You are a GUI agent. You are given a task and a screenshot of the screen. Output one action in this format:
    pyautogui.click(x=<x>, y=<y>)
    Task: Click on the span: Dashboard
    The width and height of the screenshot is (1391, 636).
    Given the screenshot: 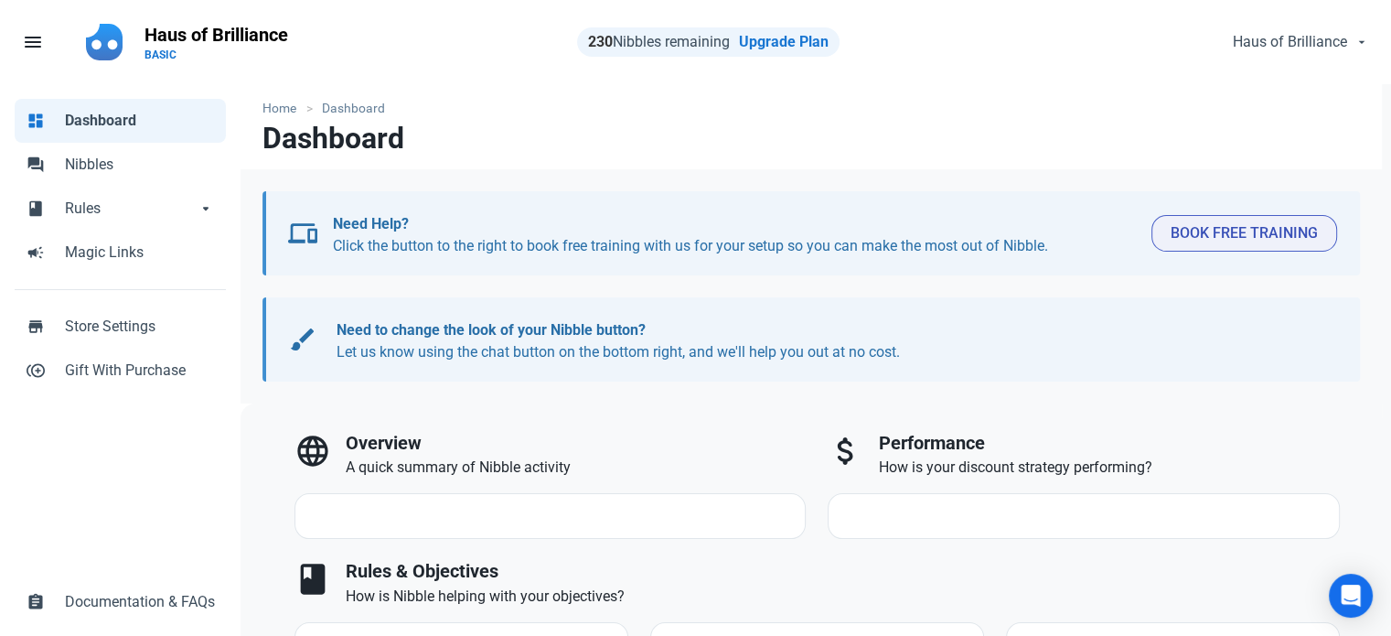 What is the action you would take?
    pyautogui.click(x=140, y=121)
    